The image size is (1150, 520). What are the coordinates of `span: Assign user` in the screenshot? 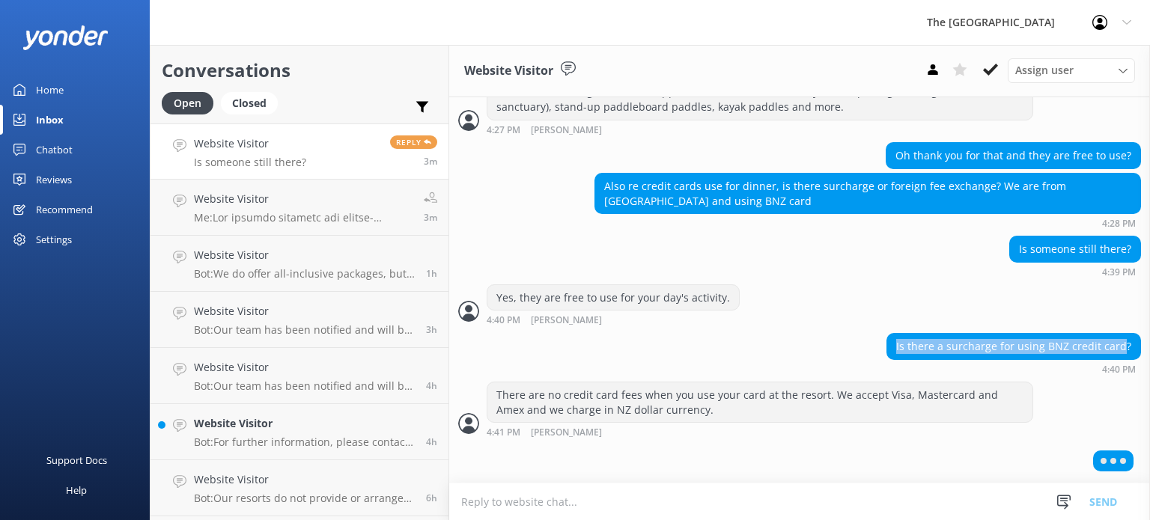 It's located at (1044, 70).